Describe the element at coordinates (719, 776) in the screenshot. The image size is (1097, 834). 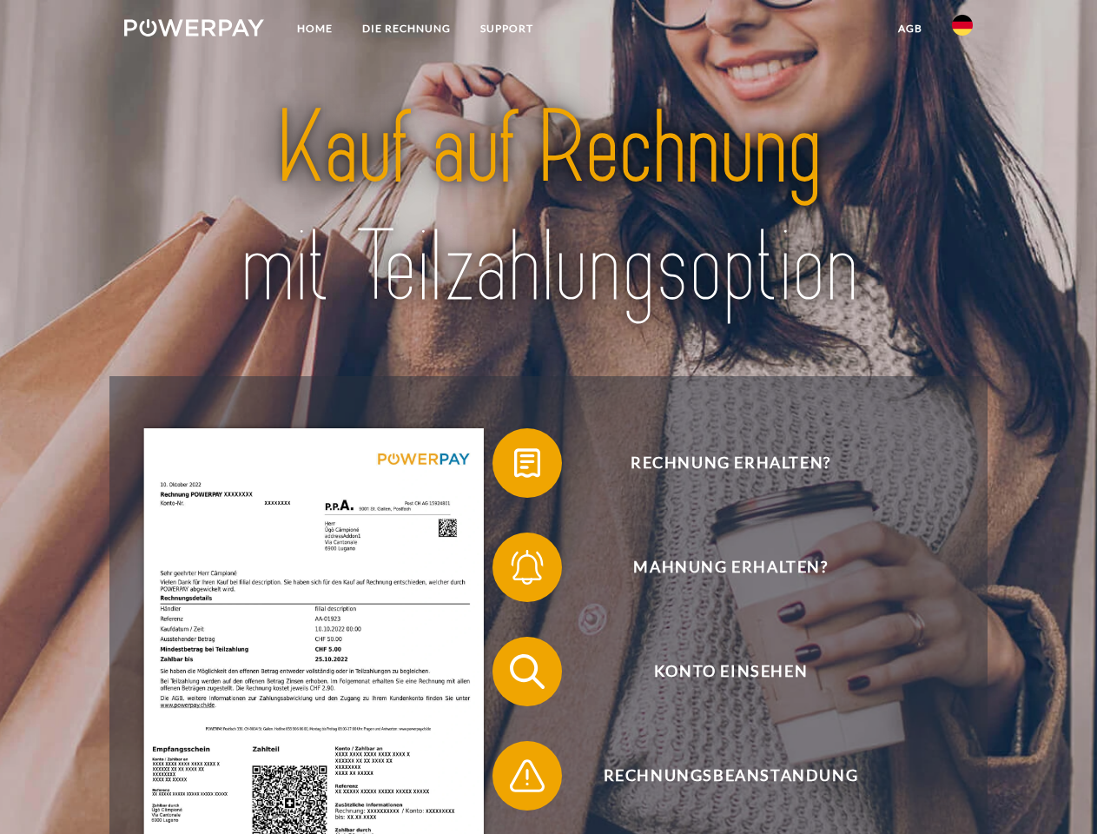
I see `button: Rechnungsbeanstandung` at that location.